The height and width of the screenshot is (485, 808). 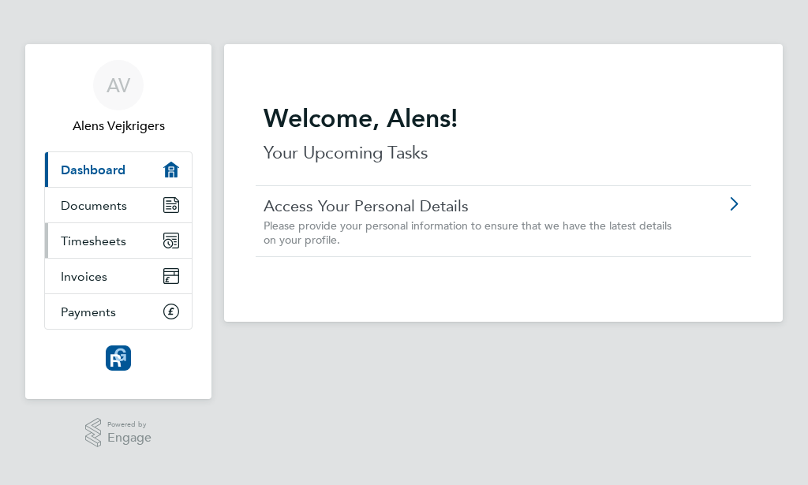 I want to click on img: resourcinggroup-logo-retina.png, so click(x=118, y=358).